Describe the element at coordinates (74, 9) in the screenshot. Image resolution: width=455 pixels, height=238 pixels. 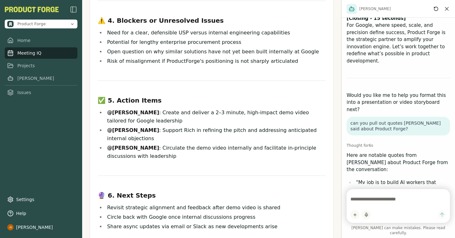
I see `button: Close Sidebar` at that location.